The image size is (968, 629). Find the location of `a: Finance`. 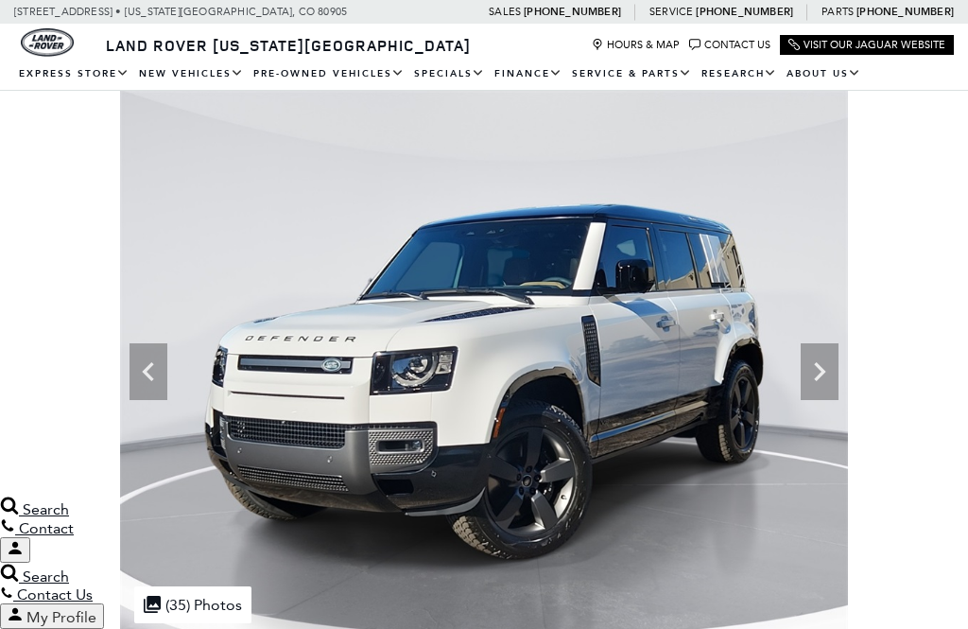

a: Finance is located at coordinates (529, 74).